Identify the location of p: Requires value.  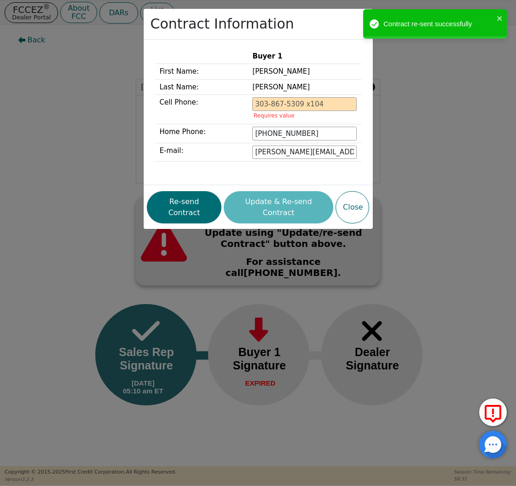
(305, 116).